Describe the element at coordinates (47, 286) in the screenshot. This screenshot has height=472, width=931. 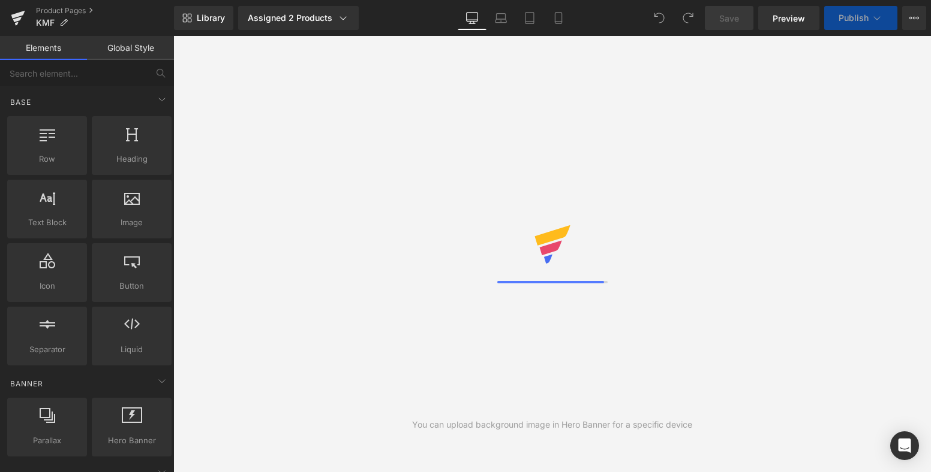
I see `span: Icon` at that location.